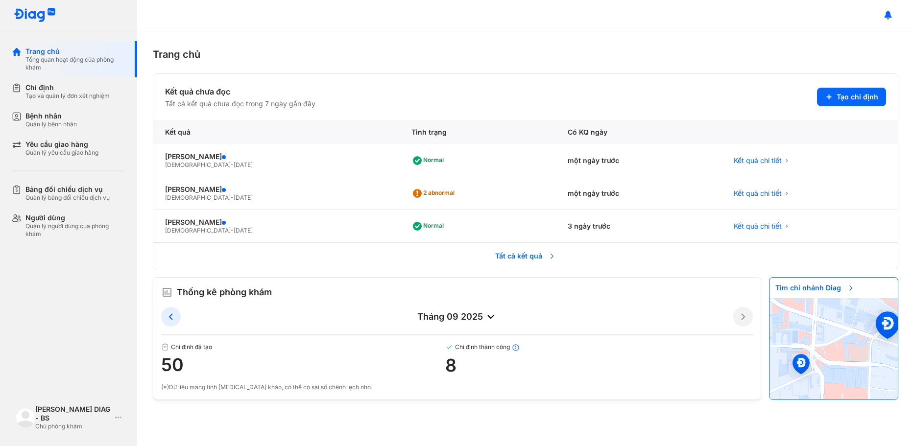 The height and width of the screenshot is (446, 914). I want to click on div: Quản lý bệnh nhân, so click(51, 124).